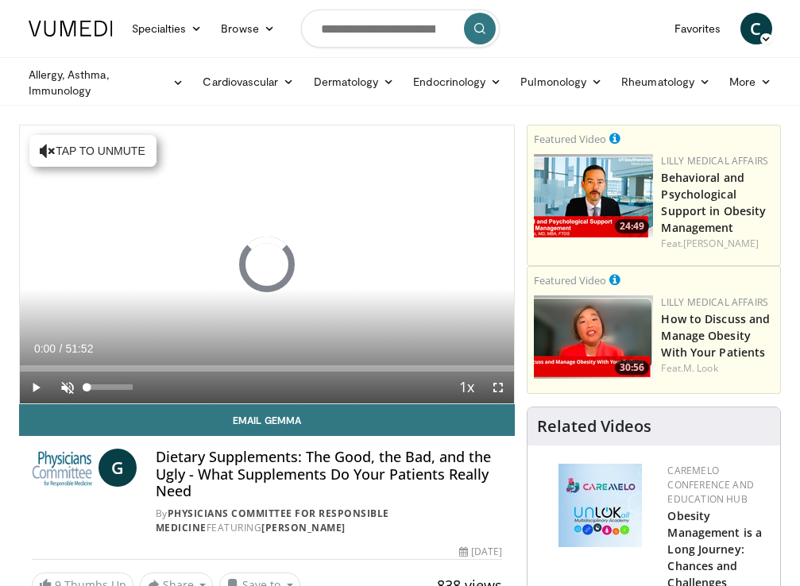 This screenshot has height=586, width=800. What do you see at coordinates (713, 202) in the screenshot?
I see `a: Behavioral and Psychological Support in Obesity Management` at bounding box center [713, 202].